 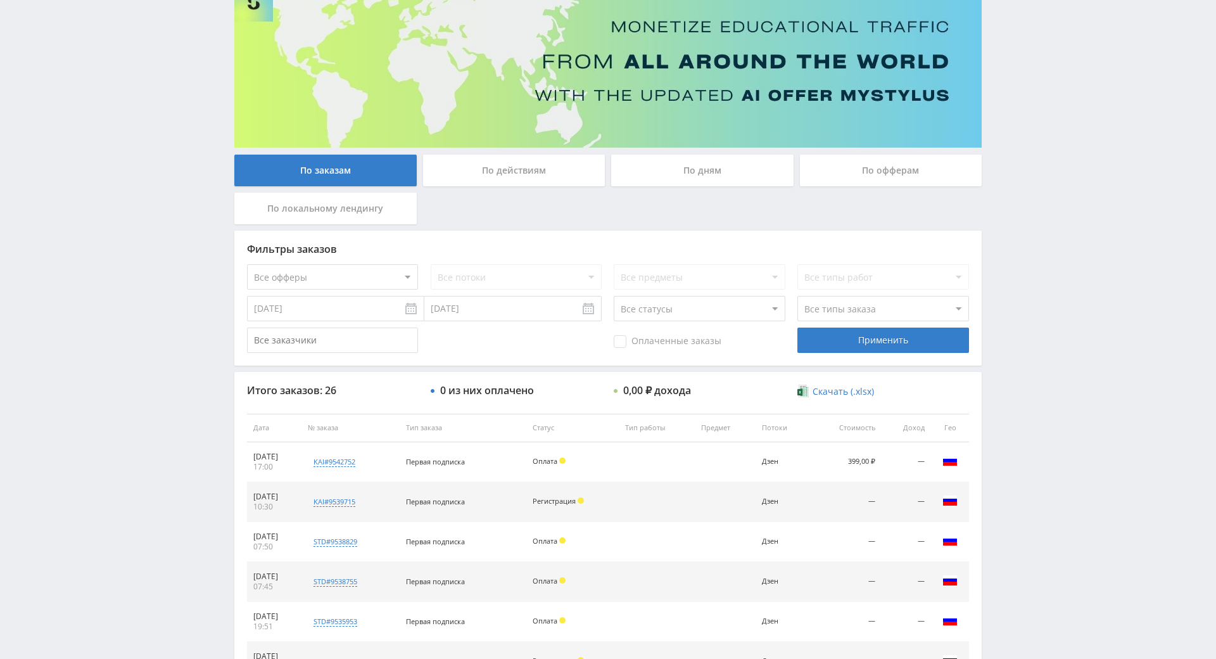 I want to click on div: Фильтры заказов, so click(x=608, y=249).